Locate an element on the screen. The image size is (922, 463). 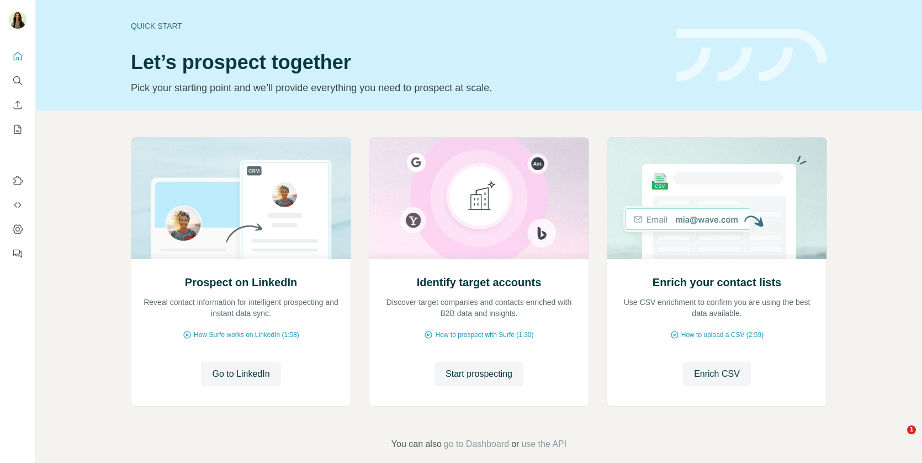
button: Start prospecting is located at coordinates (479, 374).